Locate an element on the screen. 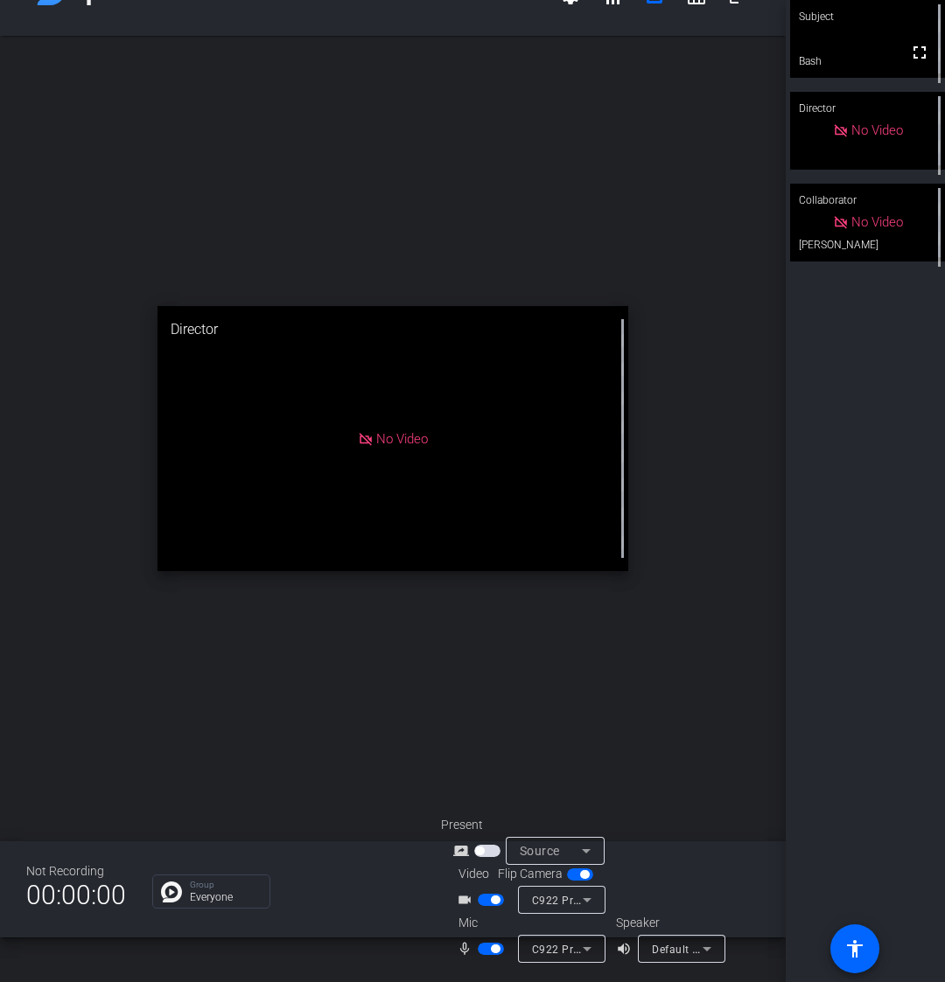  mat-icon: fullscreen is located at coordinates (919, 52).